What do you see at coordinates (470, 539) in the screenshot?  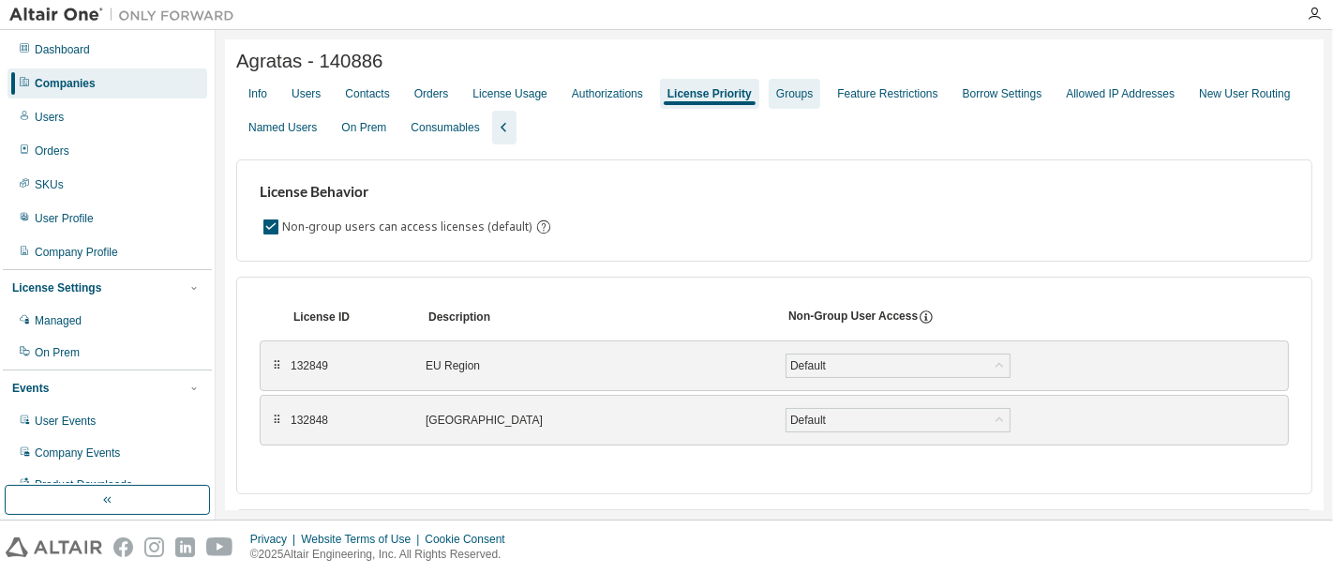 I see `div: Cookie Consent` at bounding box center [470, 539].